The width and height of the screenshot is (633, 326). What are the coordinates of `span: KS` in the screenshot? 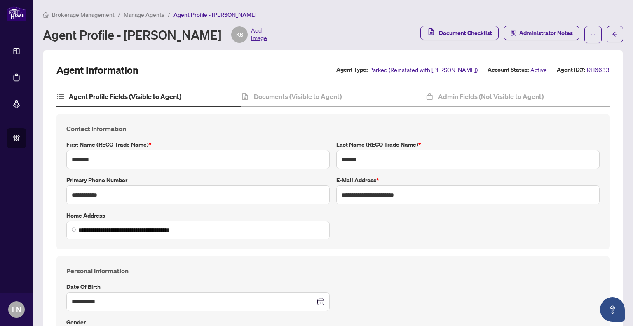 It's located at (240, 35).